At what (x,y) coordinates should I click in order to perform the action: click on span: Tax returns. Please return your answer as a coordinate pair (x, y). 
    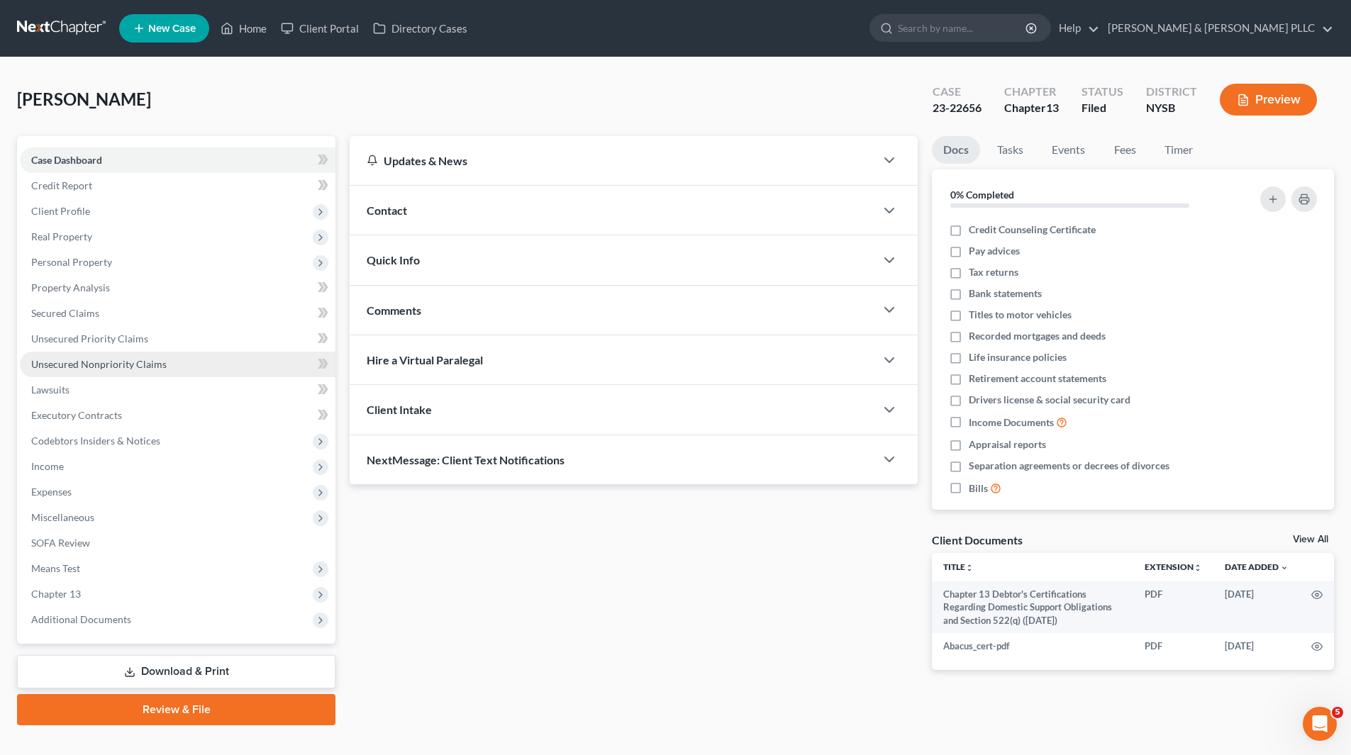
    Looking at the image, I should click on (993, 272).